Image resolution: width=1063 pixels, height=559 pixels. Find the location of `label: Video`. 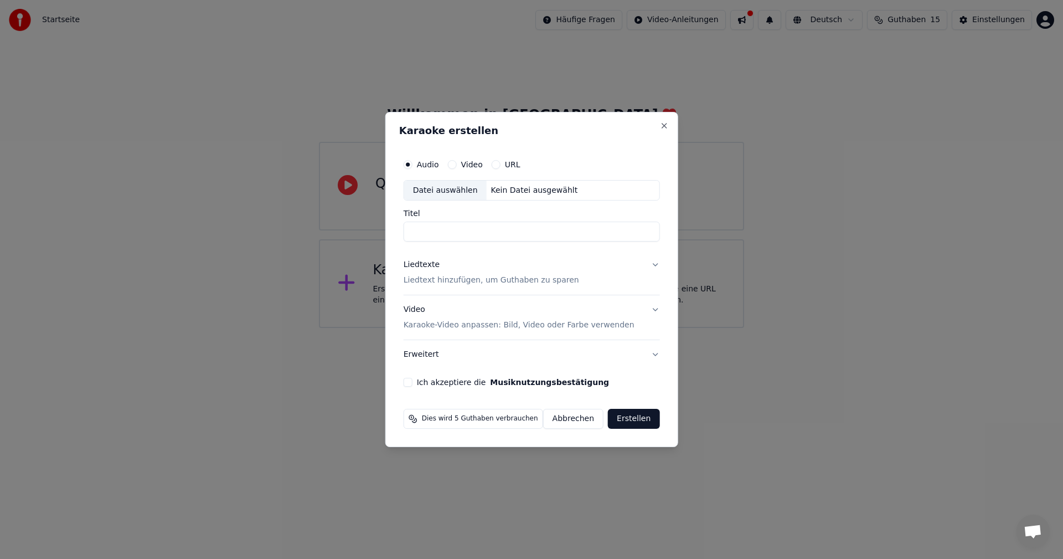

label: Video is located at coordinates (471, 164).